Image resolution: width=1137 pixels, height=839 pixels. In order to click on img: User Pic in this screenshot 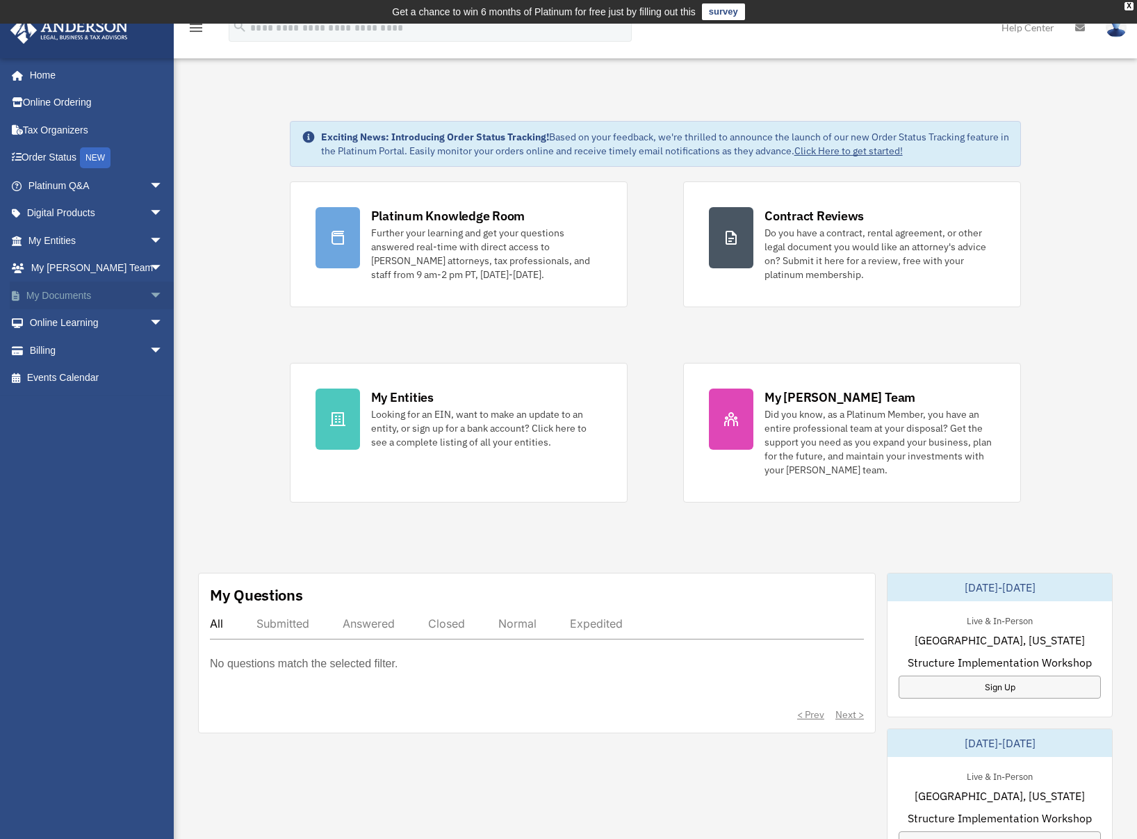, I will do `click(1116, 27)`.